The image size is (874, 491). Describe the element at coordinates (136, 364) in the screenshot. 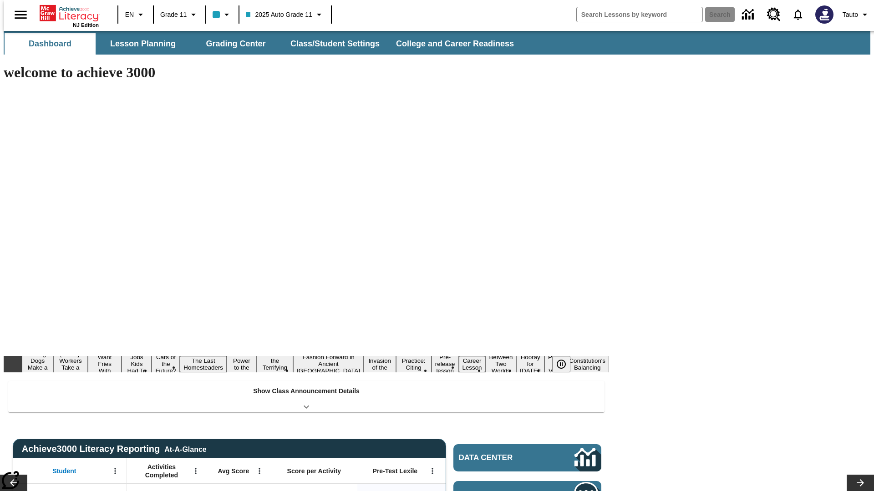

I see `button: Slide 4 Dirty Jobs Kids Had To Do` at that location.